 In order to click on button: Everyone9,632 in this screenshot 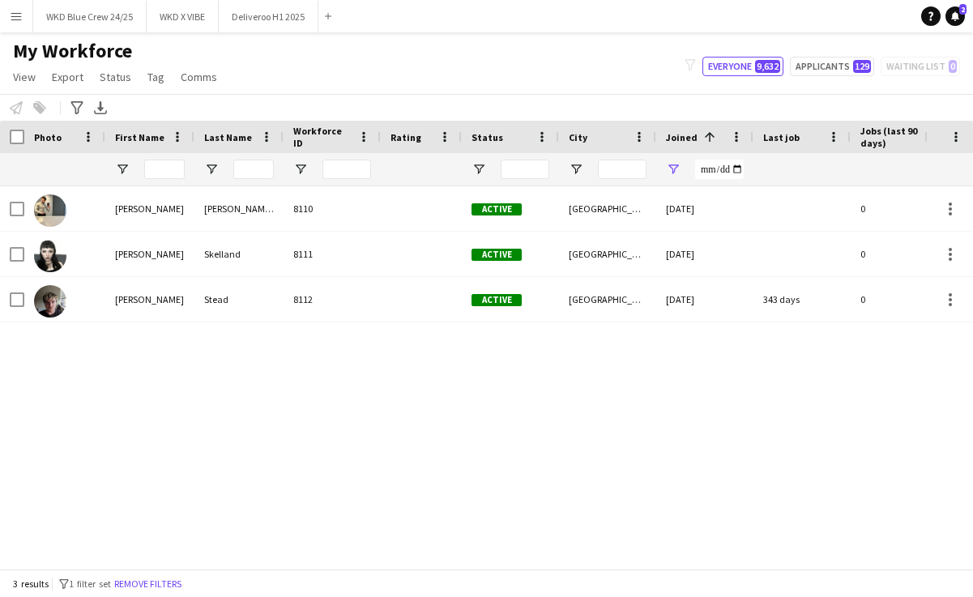, I will do `click(743, 66)`.